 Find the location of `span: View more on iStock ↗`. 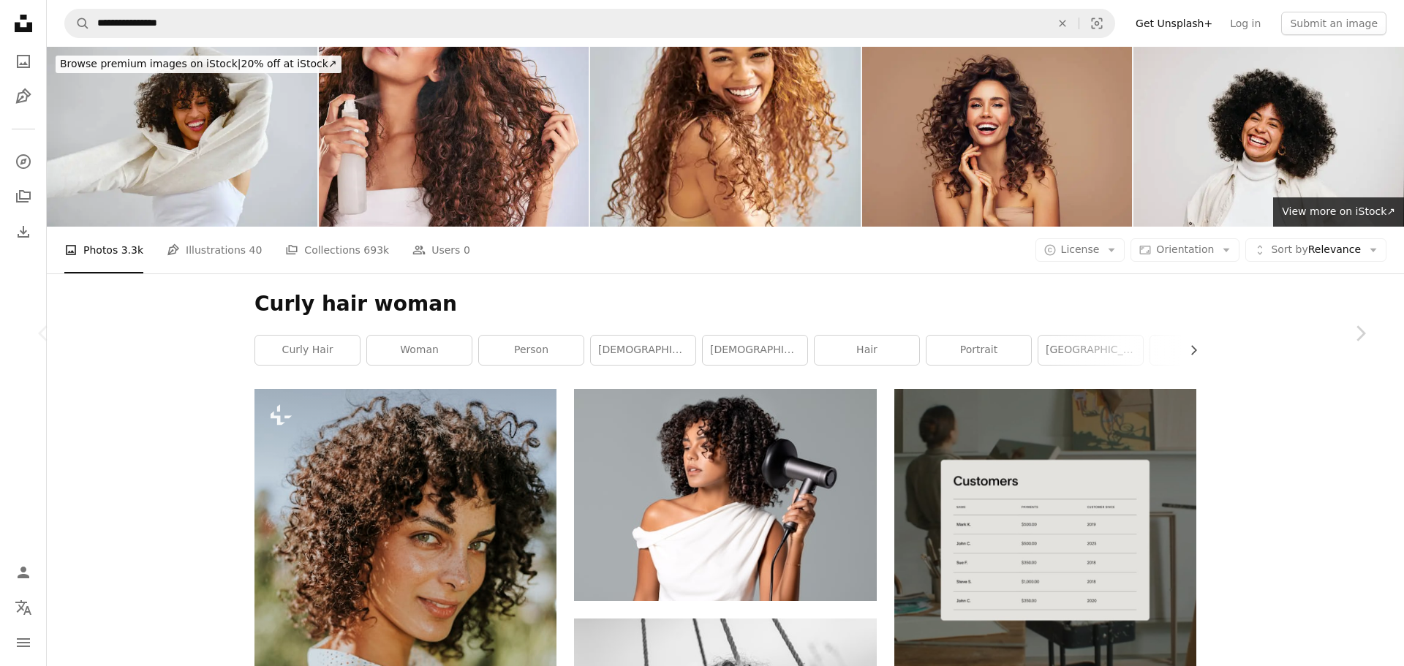

span: View more on iStock ↗ is located at coordinates (1338, 211).